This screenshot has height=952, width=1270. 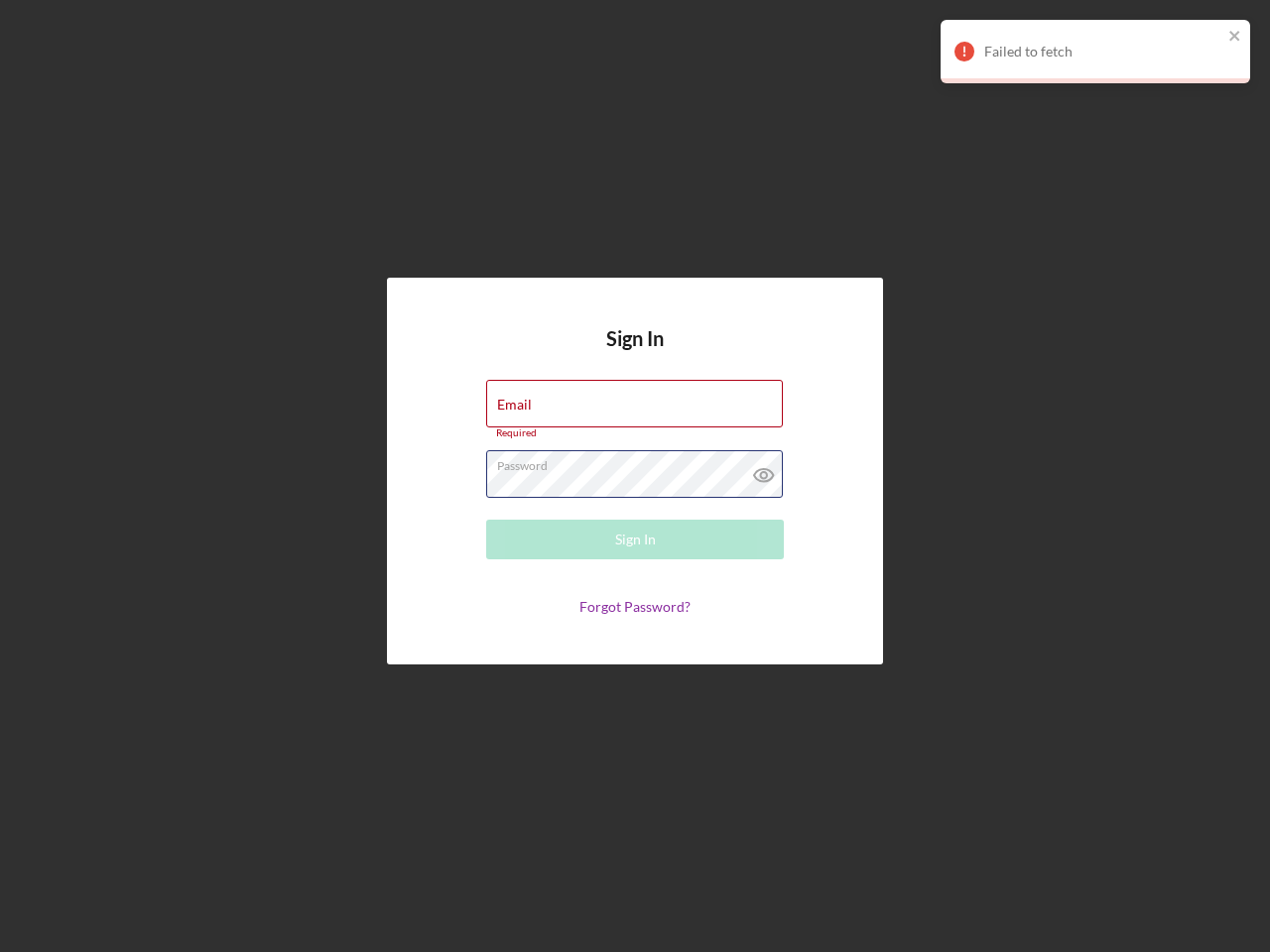 I want to click on button: Sign In, so click(x=635, y=539).